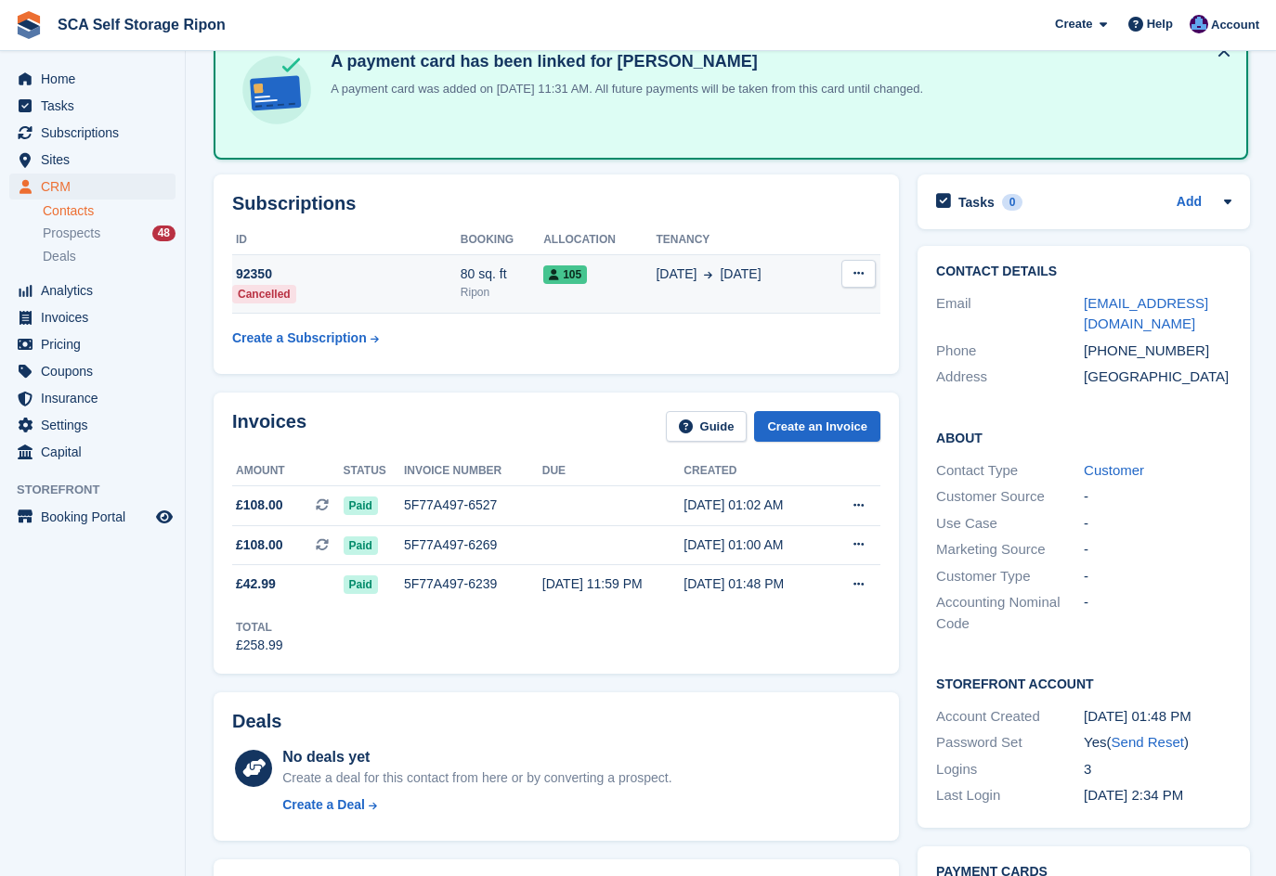 This screenshot has height=876, width=1276. What do you see at coordinates (259, 645) in the screenshot?
I see `div: £258.99` at bounding box center [259, 645].